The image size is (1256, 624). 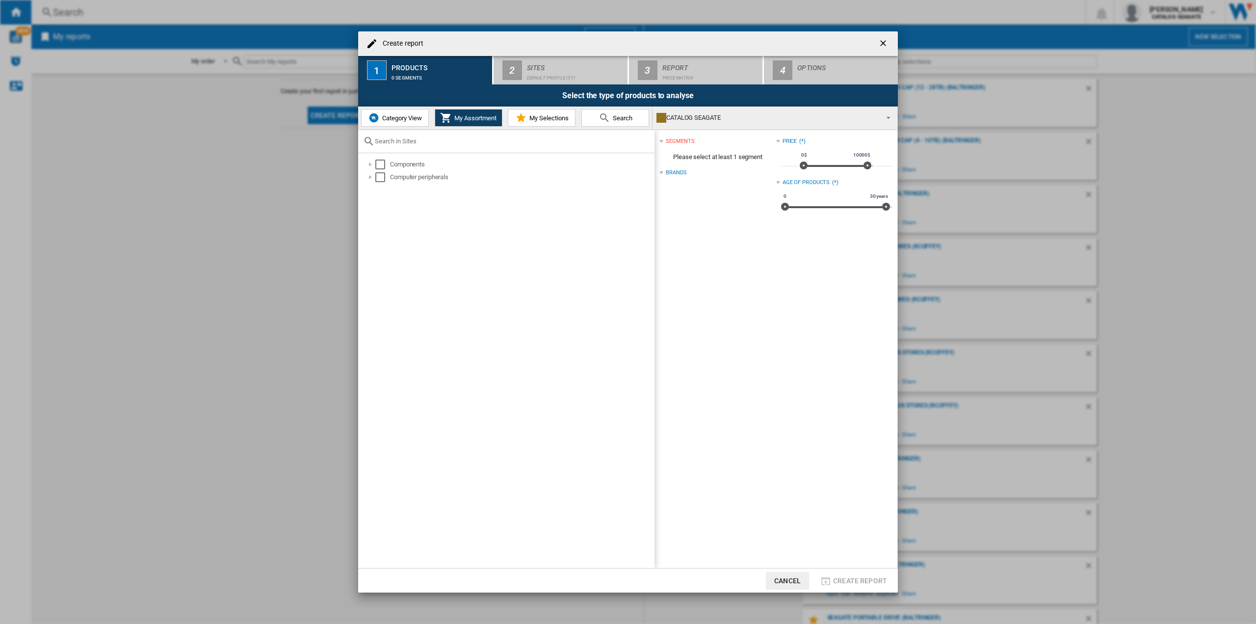 I want to click on div: 3, so click(x=648, y=70).